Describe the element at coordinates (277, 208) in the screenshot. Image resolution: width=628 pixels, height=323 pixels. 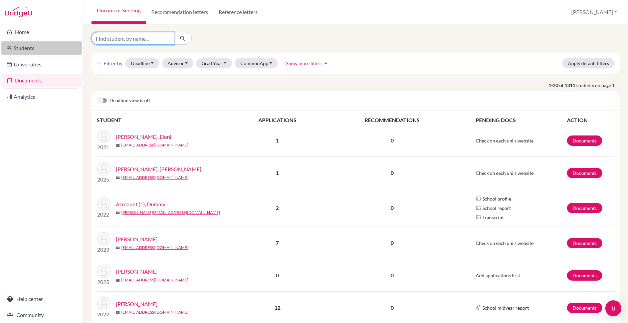
I see `b: 2` at that location.